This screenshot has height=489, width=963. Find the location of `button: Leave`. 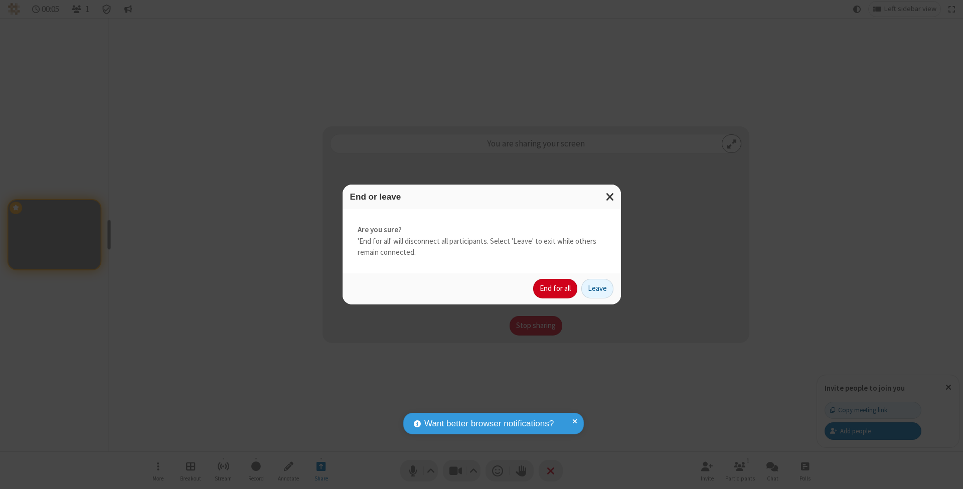

button: Leave is located at coordinates (598, 289).